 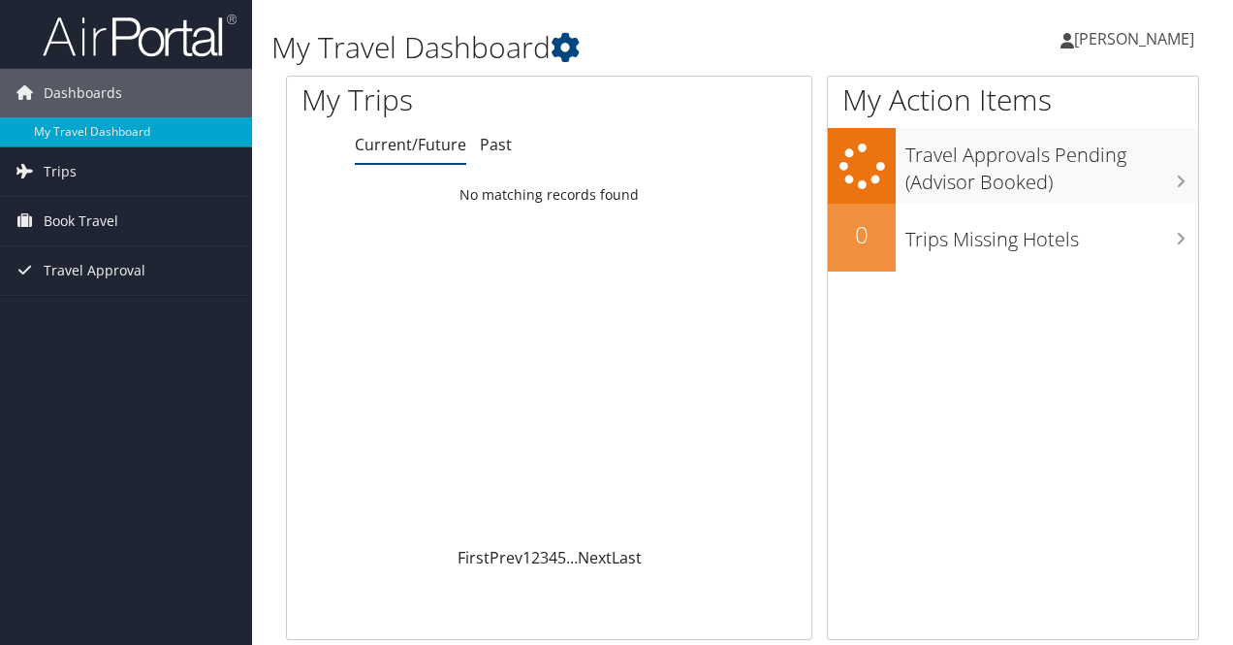 What do you see at coordinates (1052, 235) in the screenshot?
I see `h3: Trips Missing Hotels` at bounding box center [1052, 235].